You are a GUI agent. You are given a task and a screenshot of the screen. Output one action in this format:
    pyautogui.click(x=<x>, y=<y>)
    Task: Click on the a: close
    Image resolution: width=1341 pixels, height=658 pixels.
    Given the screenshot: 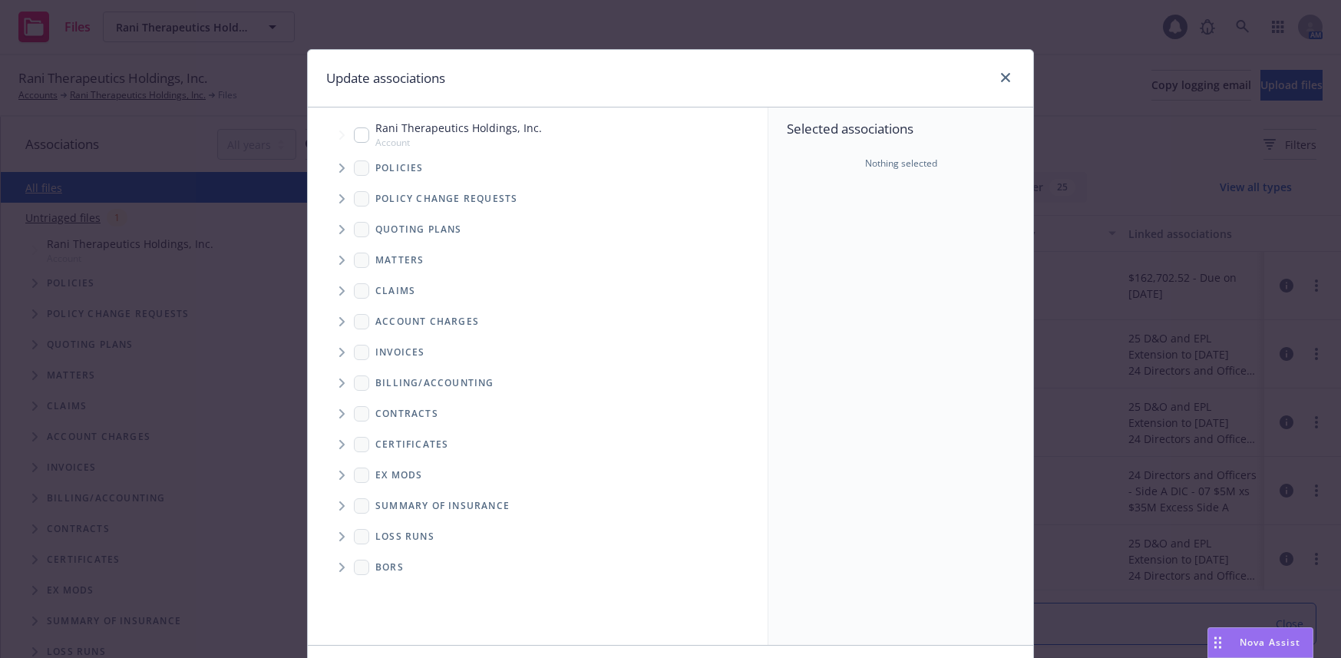 What is the action you would take?
    pyautogui.click(x=1005, y=78)
    